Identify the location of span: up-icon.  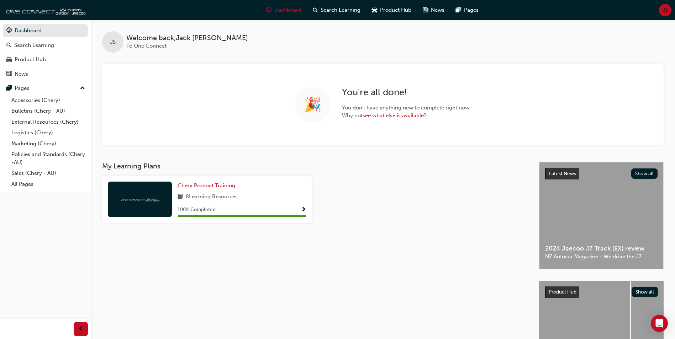
(82, 89).